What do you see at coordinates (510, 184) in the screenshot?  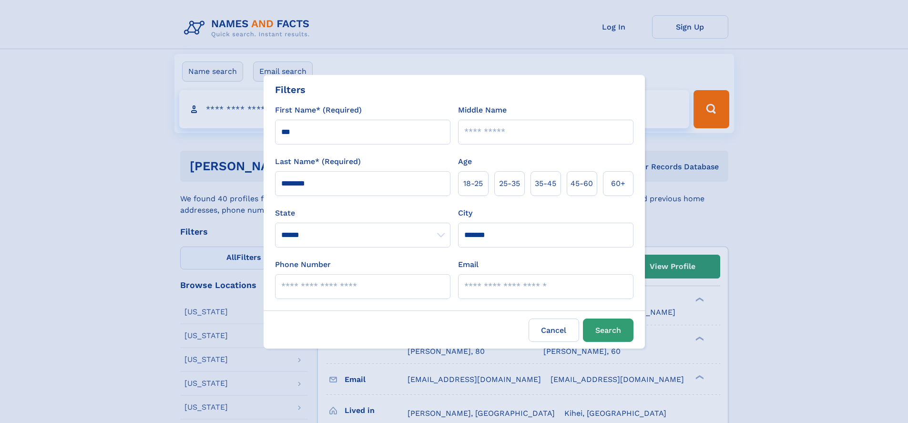 I see `span: 25‑35` at bounding box center [510, 184].